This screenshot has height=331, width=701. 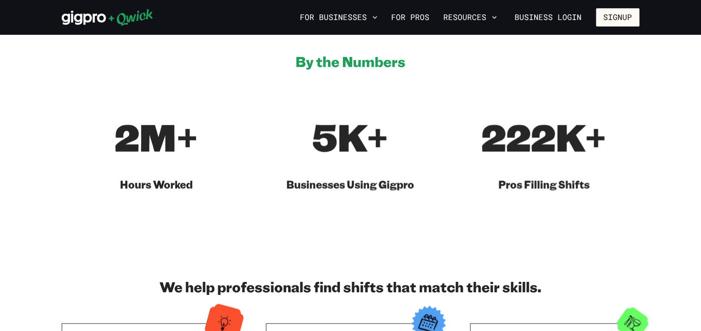 I want to click on a: For Pros, so click(x=411, y=17).